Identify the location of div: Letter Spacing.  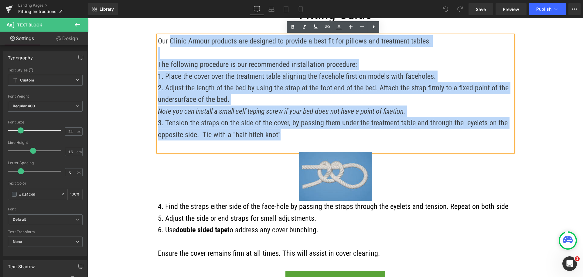
(45, 163).